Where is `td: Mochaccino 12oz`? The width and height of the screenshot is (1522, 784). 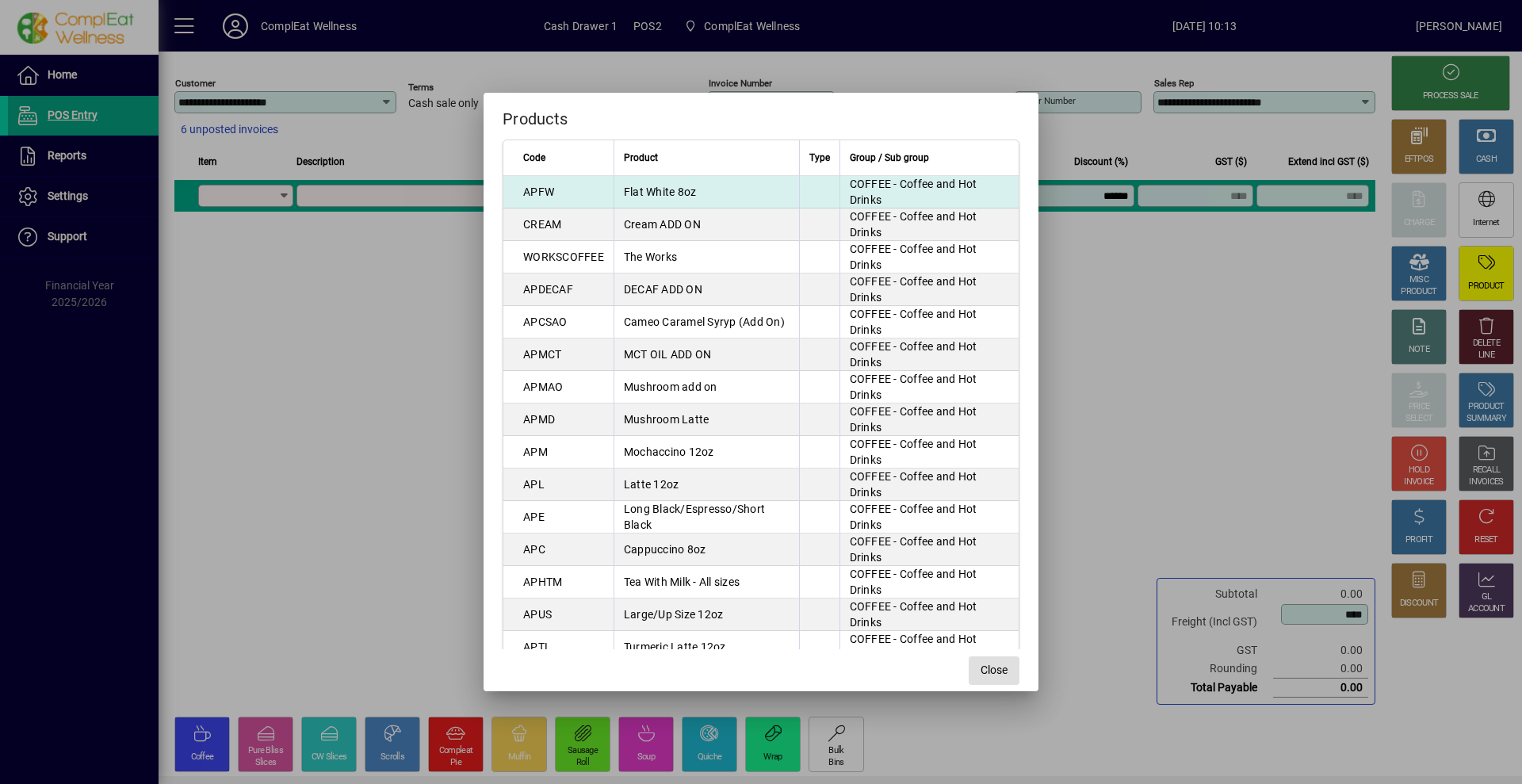
td: Mochaccino 12oz is located at coordinates (706, 452).